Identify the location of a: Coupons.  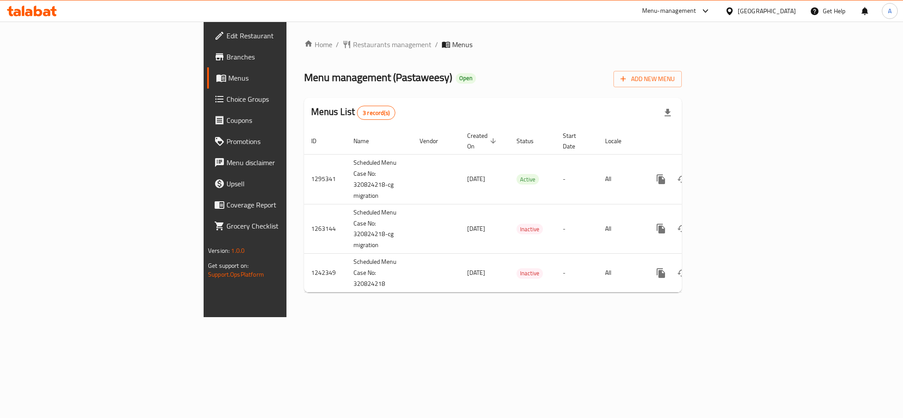
(281, 120).